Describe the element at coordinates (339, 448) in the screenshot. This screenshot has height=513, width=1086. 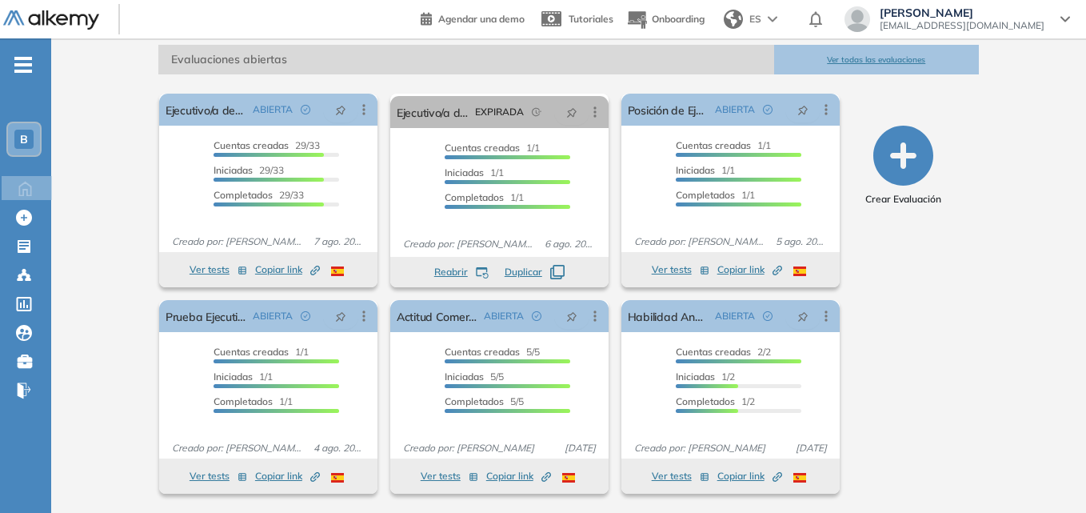
I see `span: 4 ago. 2025` at that location.